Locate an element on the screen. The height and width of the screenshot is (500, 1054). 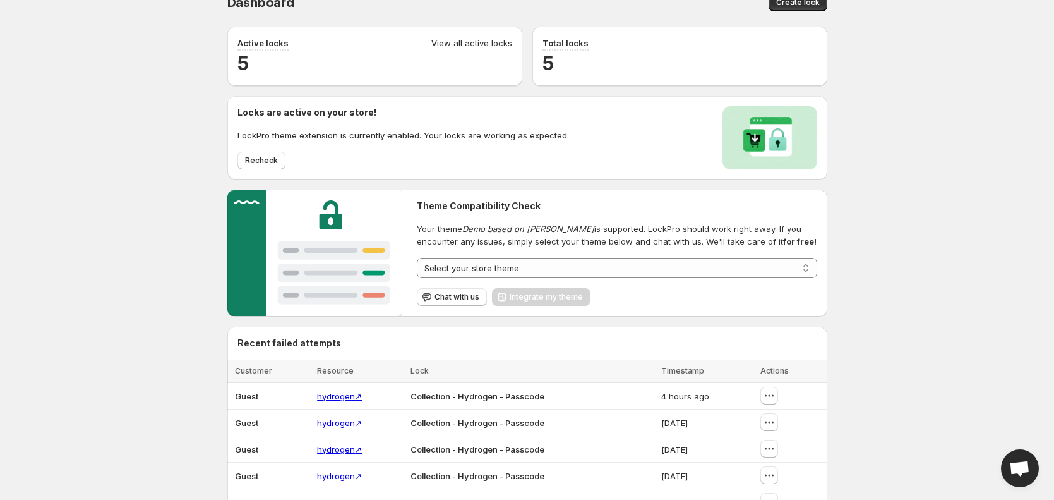
h2: Recent failed attempts is located at coordinates (289, 343).